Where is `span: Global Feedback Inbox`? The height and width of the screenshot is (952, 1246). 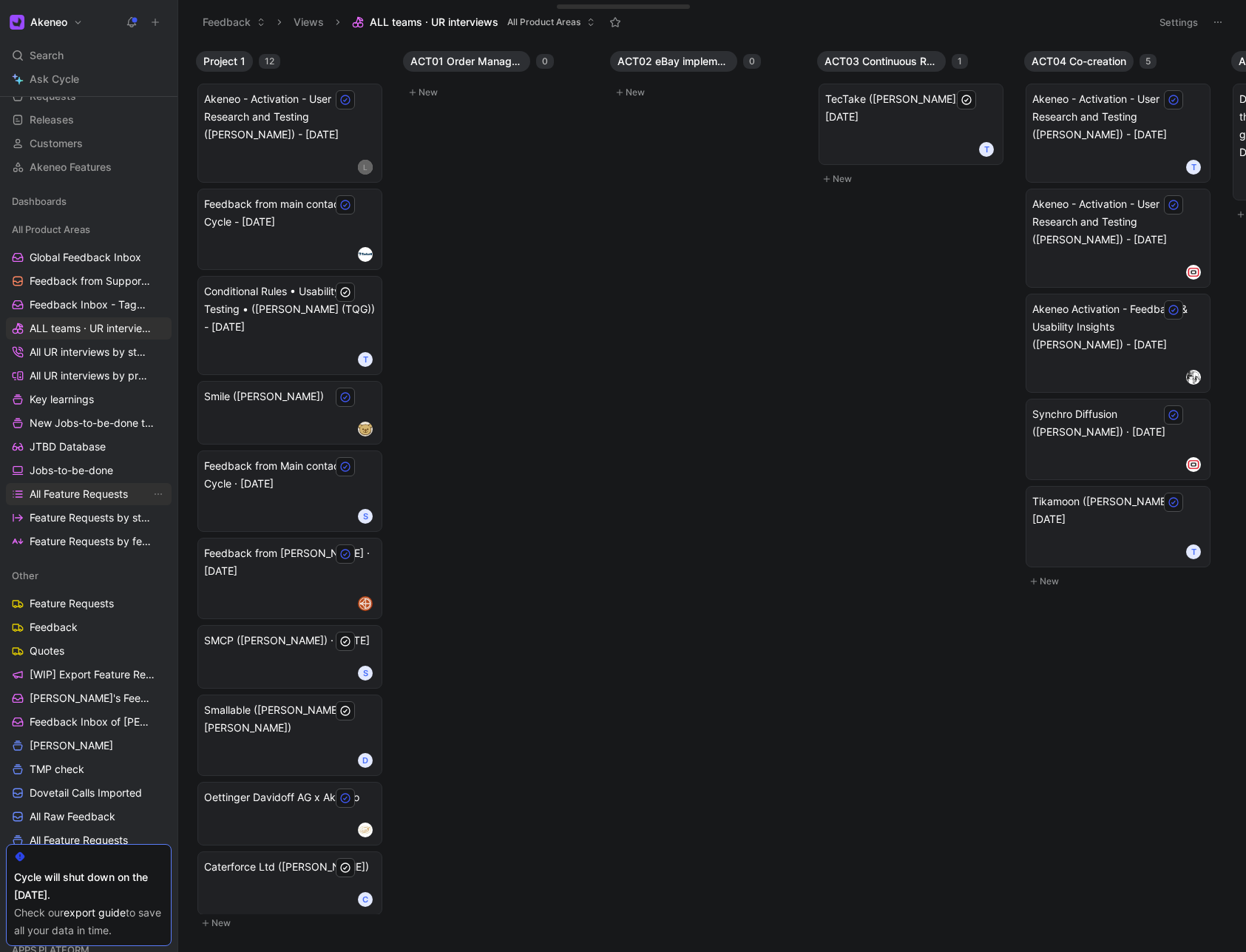 span: Global Feedback Inbox is located at coordinates (85, 257).